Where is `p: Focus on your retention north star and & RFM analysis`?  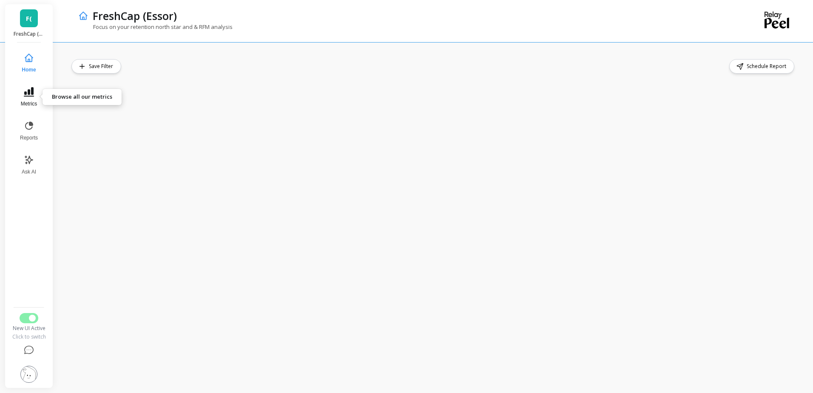 p: Focus on your retention north star and & RFM analysis is located at coordinates (155, 27).